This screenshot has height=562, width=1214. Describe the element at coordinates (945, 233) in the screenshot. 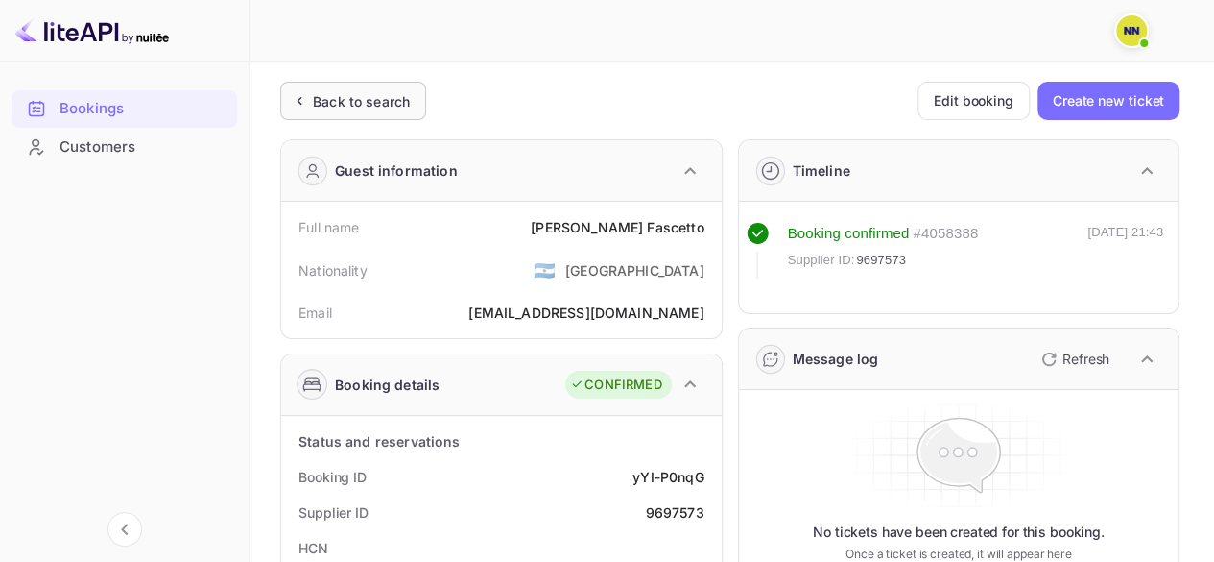

I see `div: # 4058388` at that location.